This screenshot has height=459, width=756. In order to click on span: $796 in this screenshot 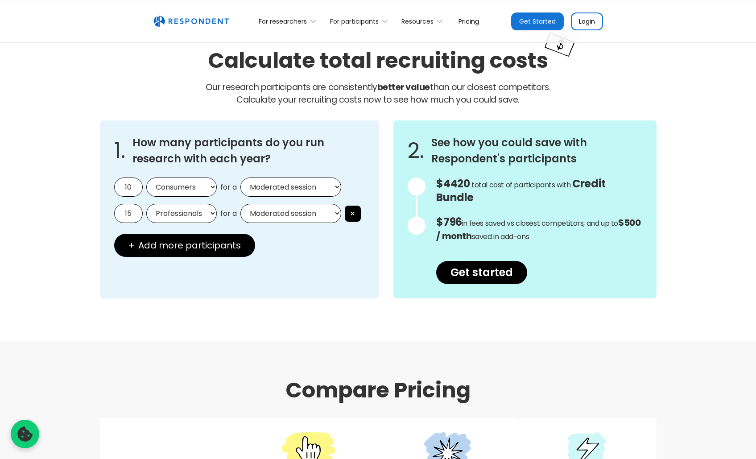, I will do `click(448, 222)`.